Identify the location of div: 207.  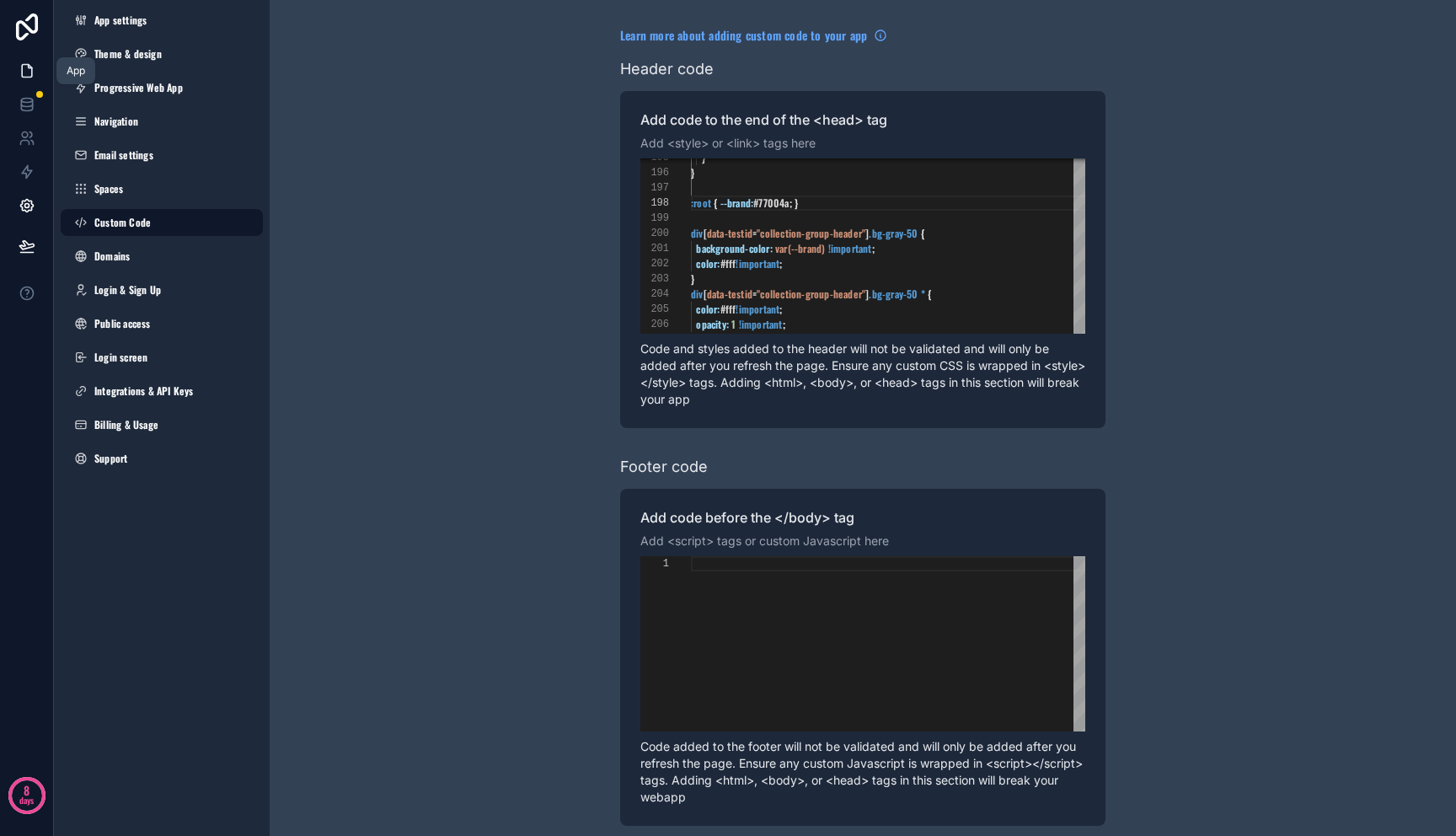
(655, 339).